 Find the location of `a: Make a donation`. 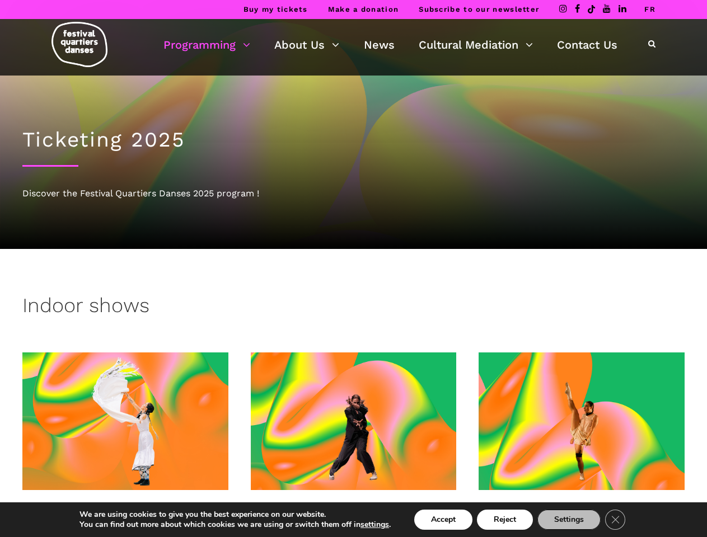

a: Make a donation is located at coordinates (363, 9).